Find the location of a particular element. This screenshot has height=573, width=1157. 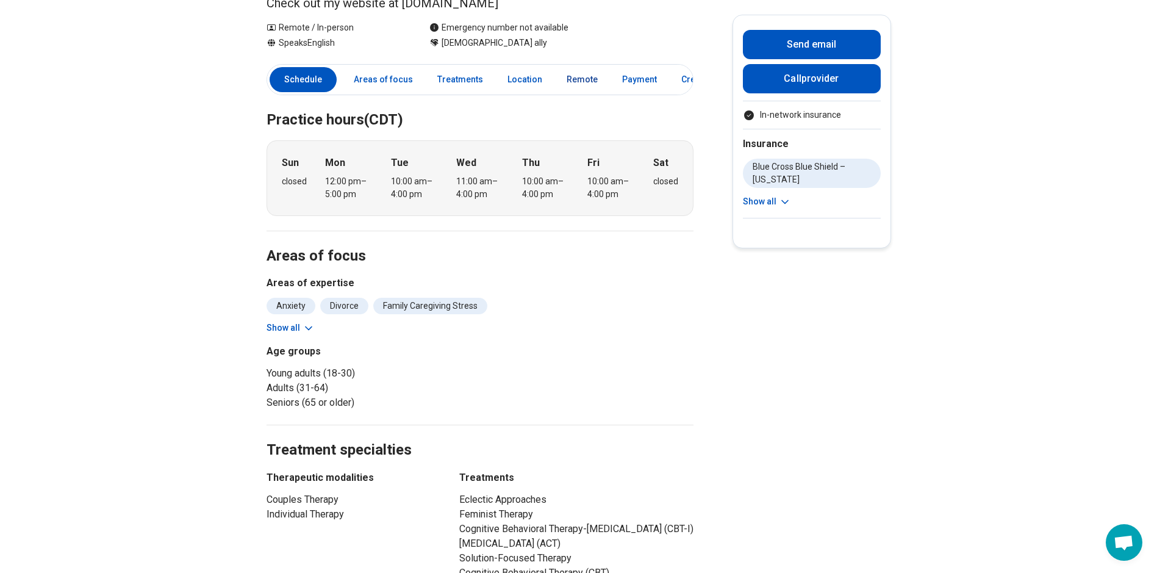

a: Payment is located at coordinates (639, 79).